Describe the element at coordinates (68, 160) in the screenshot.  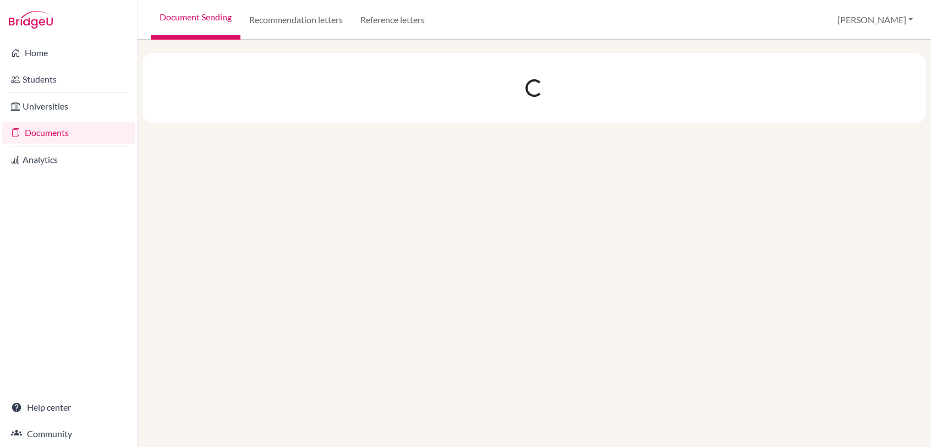
I see `a: Analytics` at that location.